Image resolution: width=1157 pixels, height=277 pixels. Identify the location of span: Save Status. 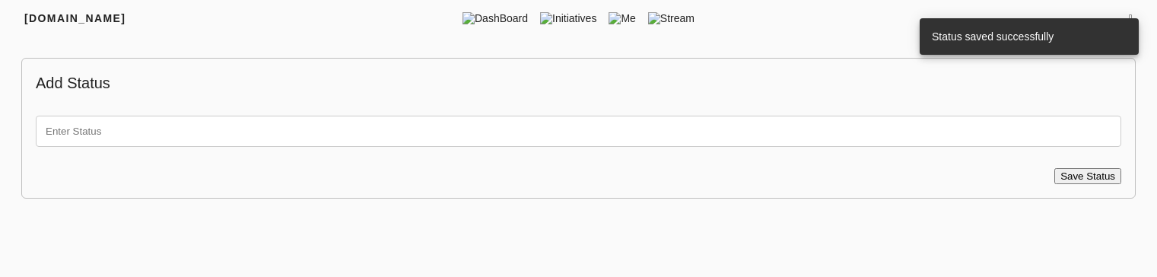
(1088, 176).